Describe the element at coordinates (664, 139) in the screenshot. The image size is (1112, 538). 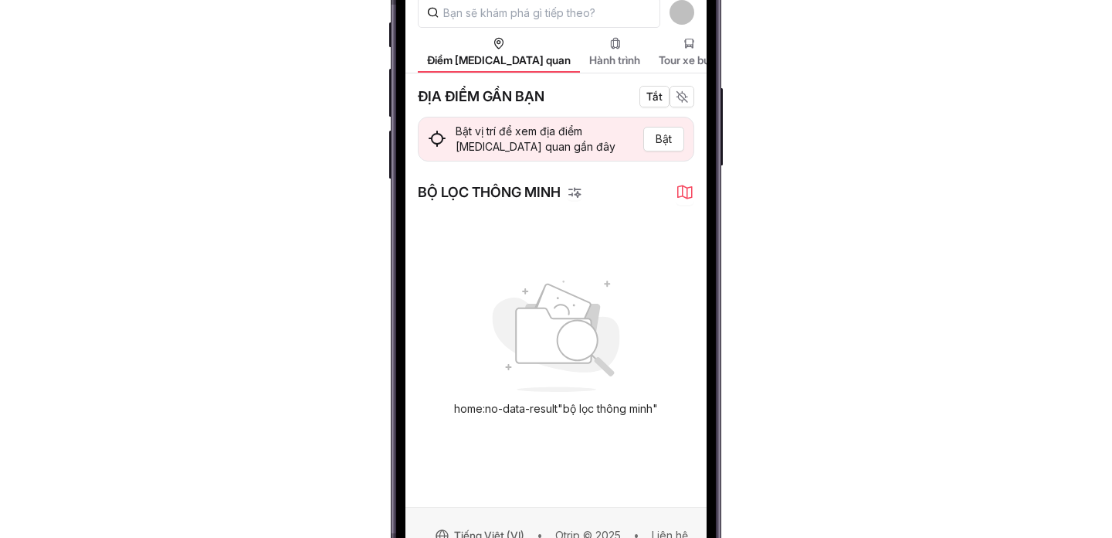
I see `button: Bật` at that location.